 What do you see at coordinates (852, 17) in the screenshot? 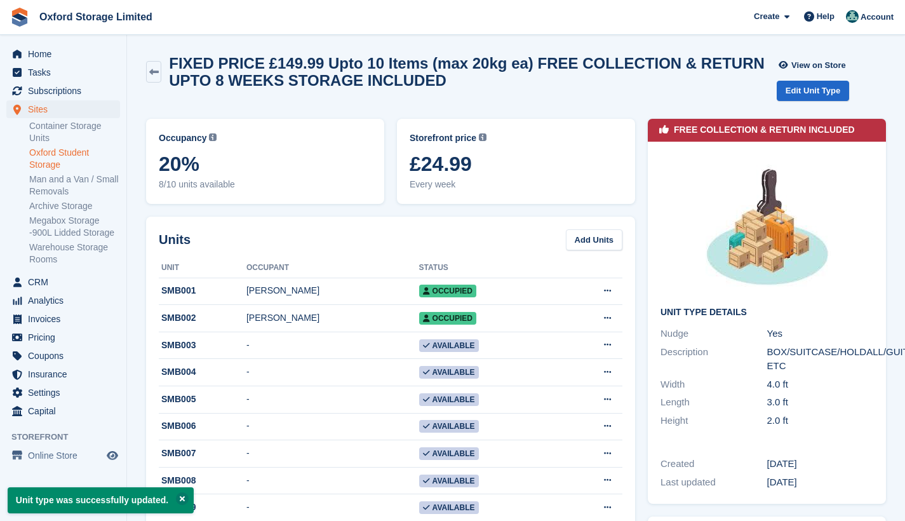
I see `img: Rob Meredith` at bounding box center [852, 17].